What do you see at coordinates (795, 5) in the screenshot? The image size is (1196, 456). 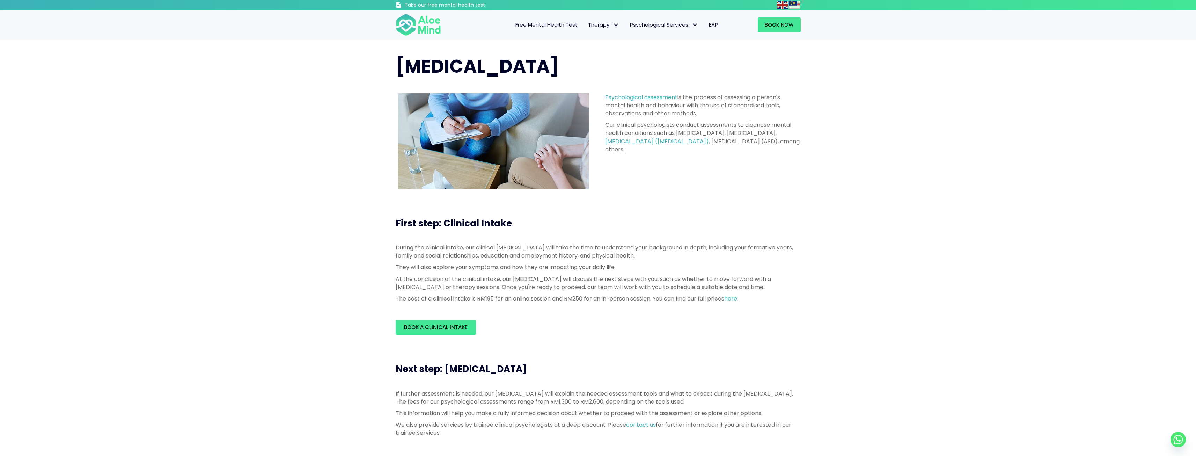 I see `a: Malay` at bounding box center [795, 5].